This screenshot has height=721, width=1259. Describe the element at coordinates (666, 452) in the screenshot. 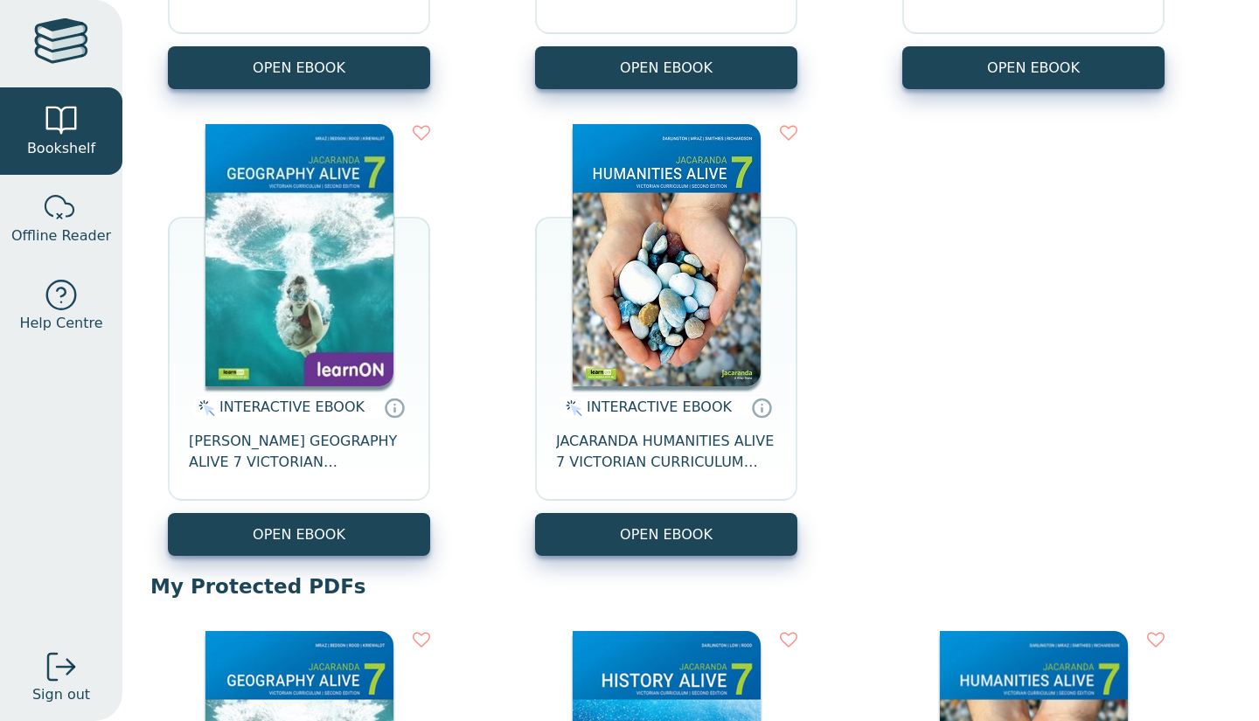

I see `span: JACARANDA HUMANITIES ALIVE 7 VICTORIAN CURRICULUM LEARNON EBOOK 2E` at that location.